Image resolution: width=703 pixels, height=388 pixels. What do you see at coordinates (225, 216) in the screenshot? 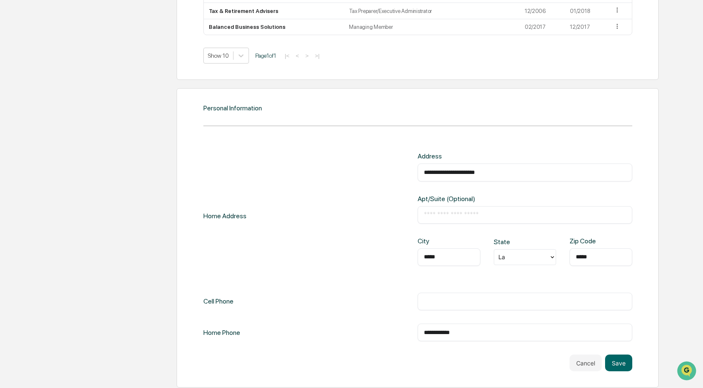
I see `div: Home Address` at bounding box center [225, 216].